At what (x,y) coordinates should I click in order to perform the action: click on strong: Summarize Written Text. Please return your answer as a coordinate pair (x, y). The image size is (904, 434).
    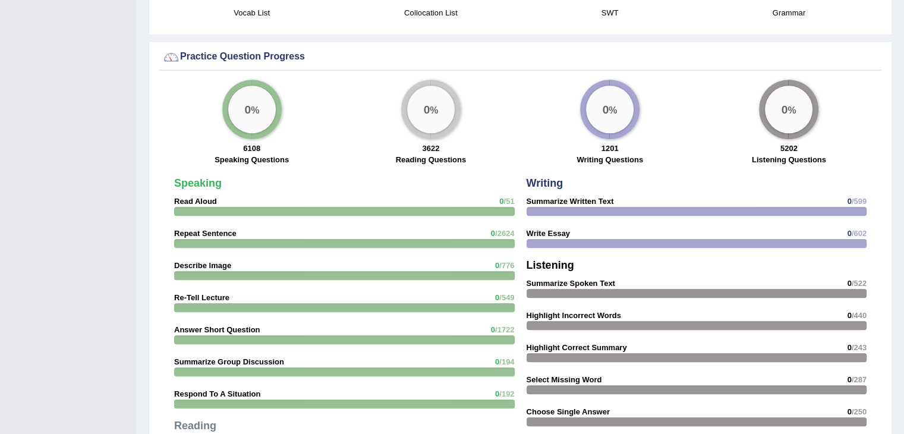
    Looking at the image, I should click on (570, 201).